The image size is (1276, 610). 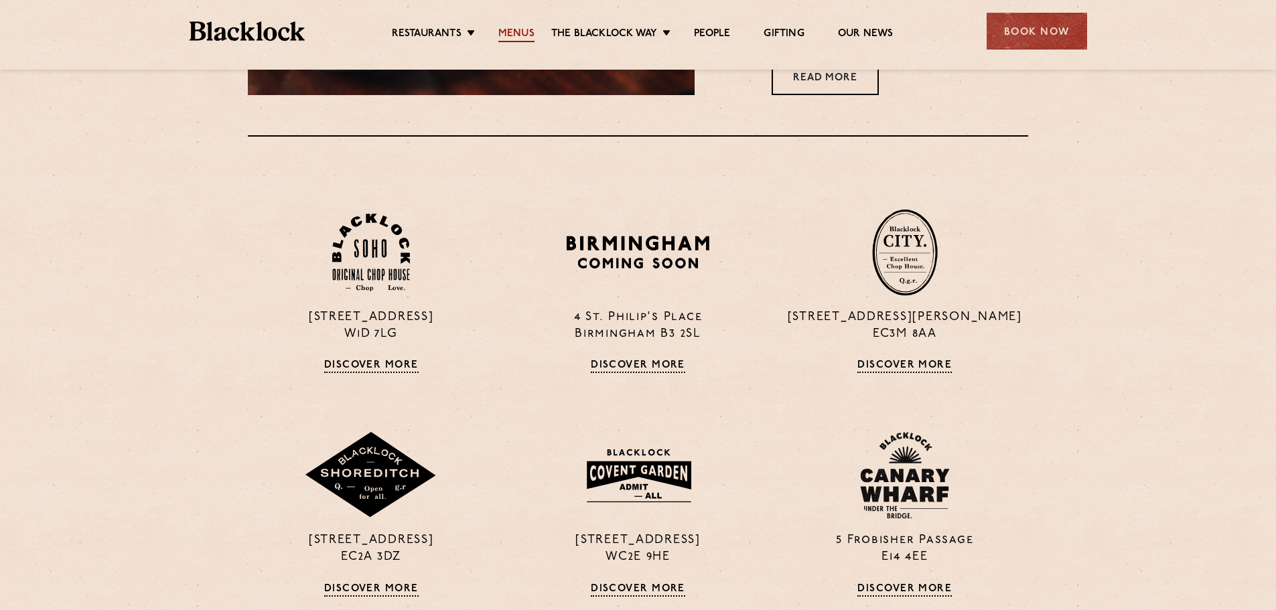 What do you see at coordinates (784, 35) in the screenshot?
I see `a: Gifting` at bounding box center [784, 35].